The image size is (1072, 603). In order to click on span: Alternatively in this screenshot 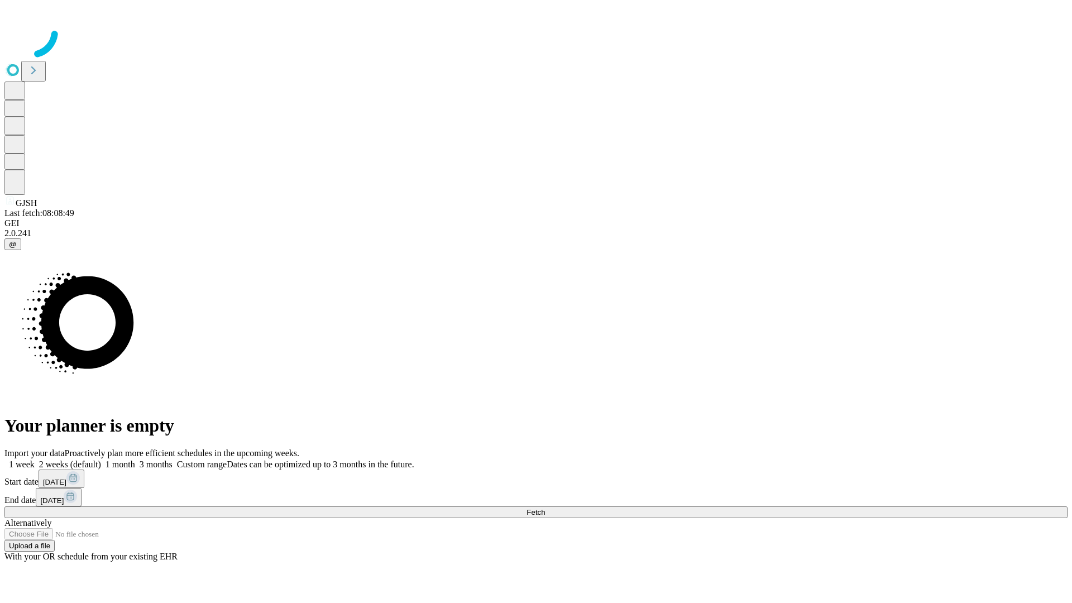, I will do `click(28, 522)`.